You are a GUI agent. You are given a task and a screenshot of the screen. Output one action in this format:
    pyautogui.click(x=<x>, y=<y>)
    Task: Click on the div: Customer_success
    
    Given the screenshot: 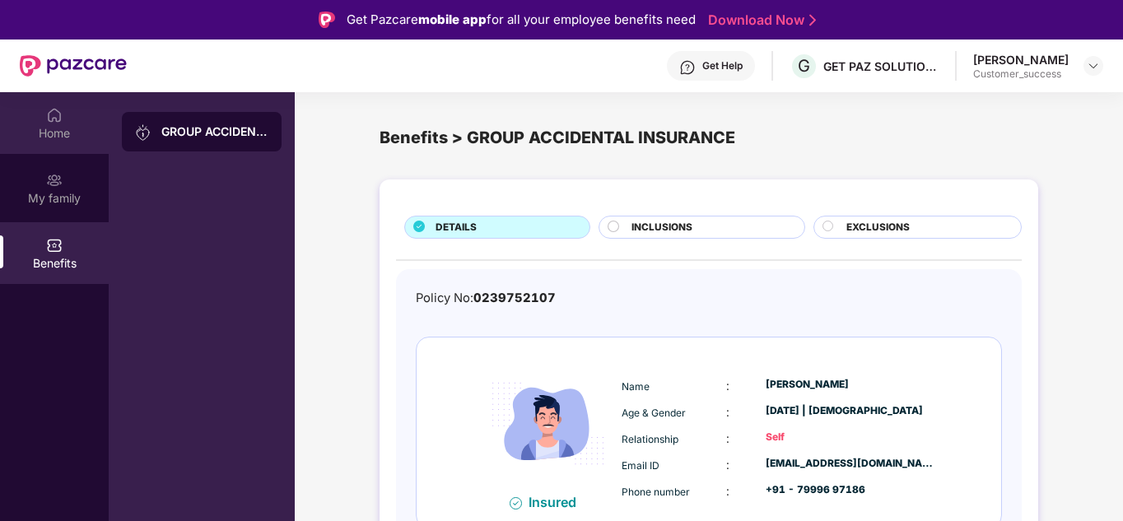 What is the action you would take?
    pyautogui.click(x=1021, y=74)
    